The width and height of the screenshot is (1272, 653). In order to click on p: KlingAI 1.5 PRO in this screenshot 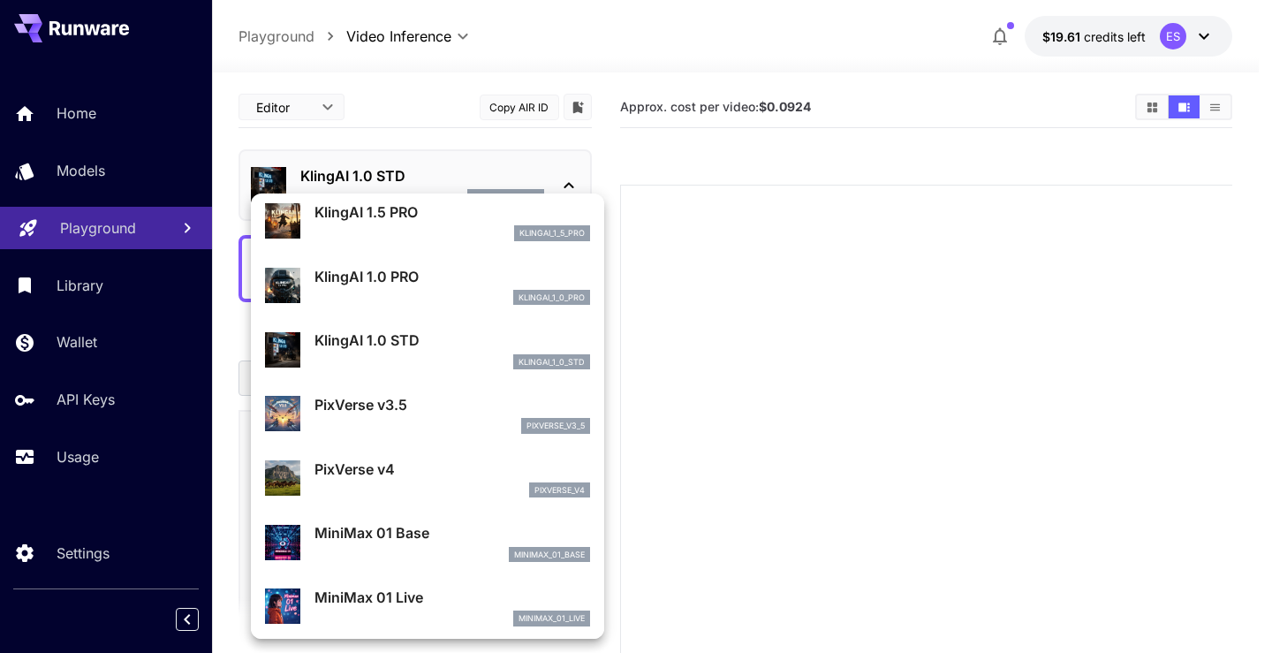, I will do `click(452, 212)`.